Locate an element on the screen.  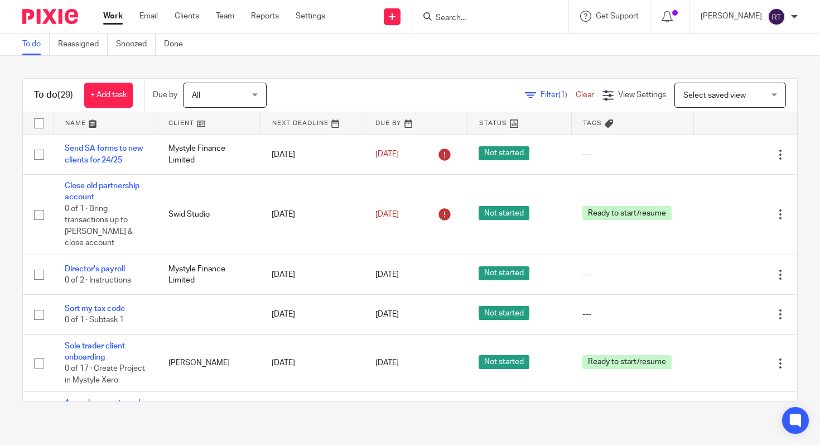
a: Annual accounts and corporation tax return is located at coordinates (103, 408).